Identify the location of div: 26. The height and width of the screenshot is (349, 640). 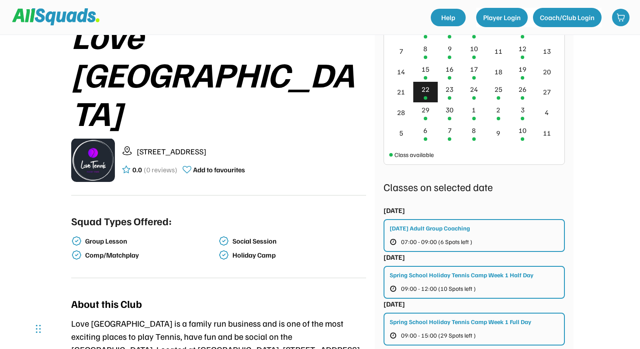
(522, 89).